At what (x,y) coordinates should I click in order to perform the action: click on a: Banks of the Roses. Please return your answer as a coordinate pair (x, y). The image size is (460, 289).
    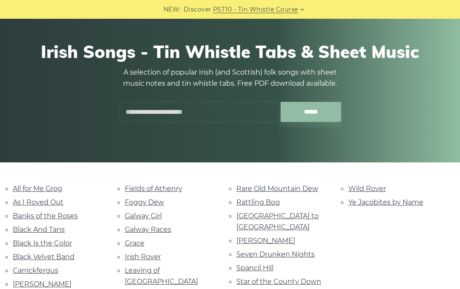
    Looking at the image, I should click on (45, 215).